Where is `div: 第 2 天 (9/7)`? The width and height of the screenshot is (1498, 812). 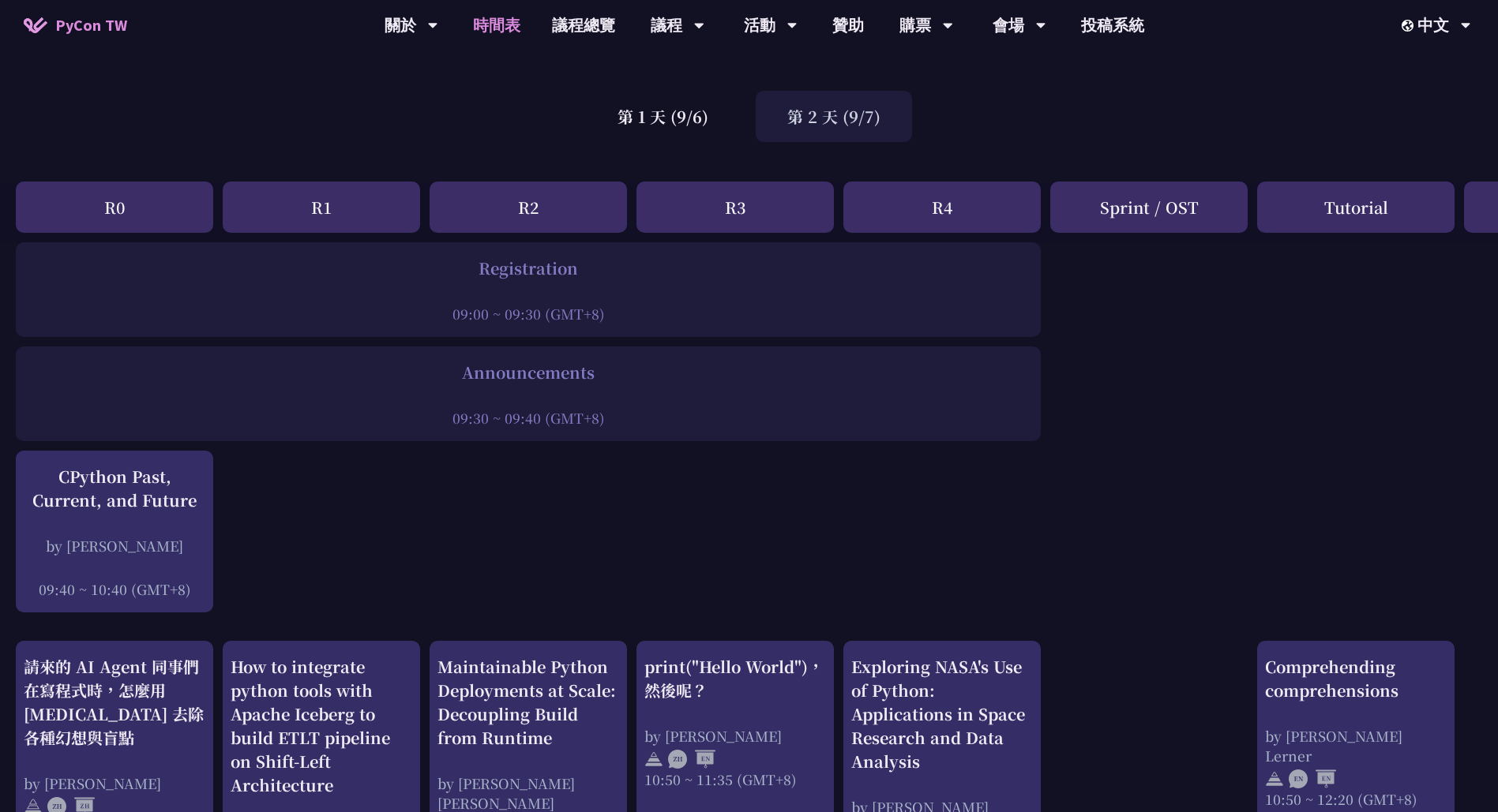 div: 第 2 天 (9/7) is located at coordinates (834, 116).